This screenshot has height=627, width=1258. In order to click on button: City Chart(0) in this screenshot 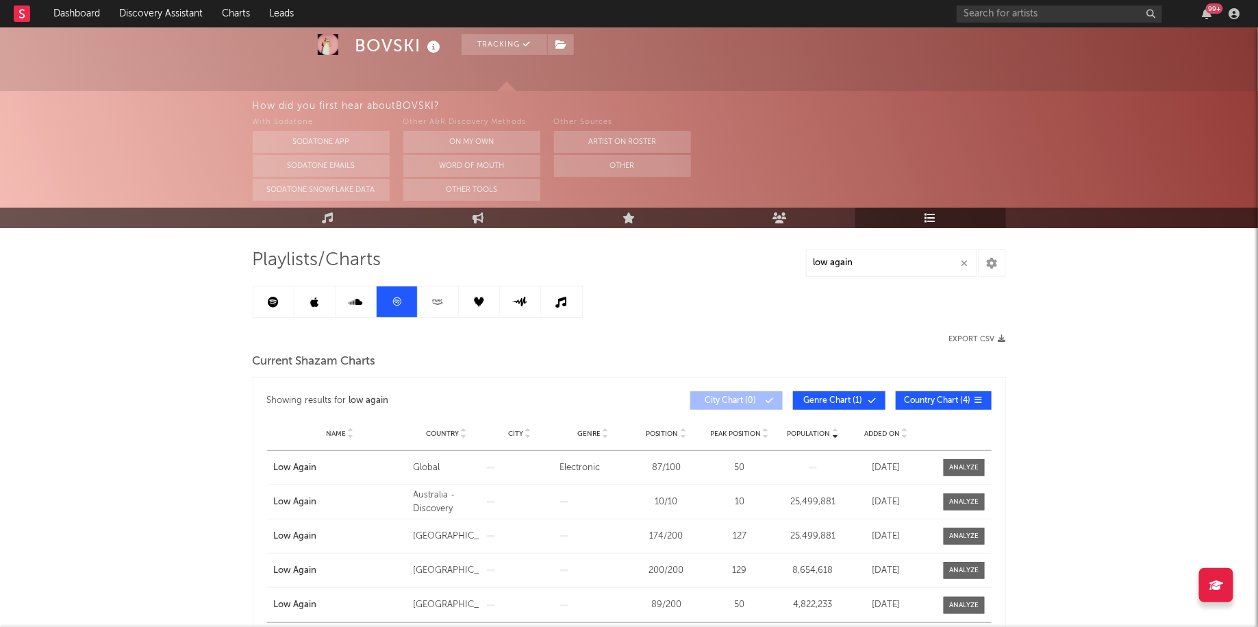, I will do `click(736, 400)`.